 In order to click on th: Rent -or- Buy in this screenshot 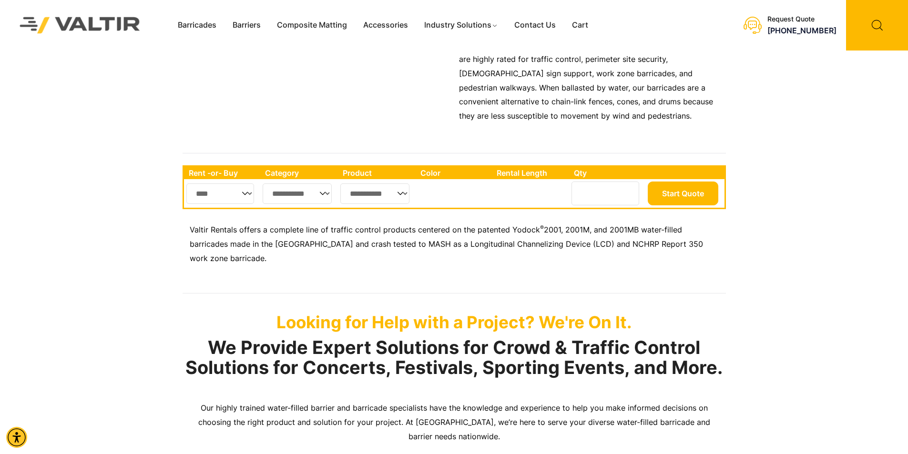, I will do `click(222, 173)`.